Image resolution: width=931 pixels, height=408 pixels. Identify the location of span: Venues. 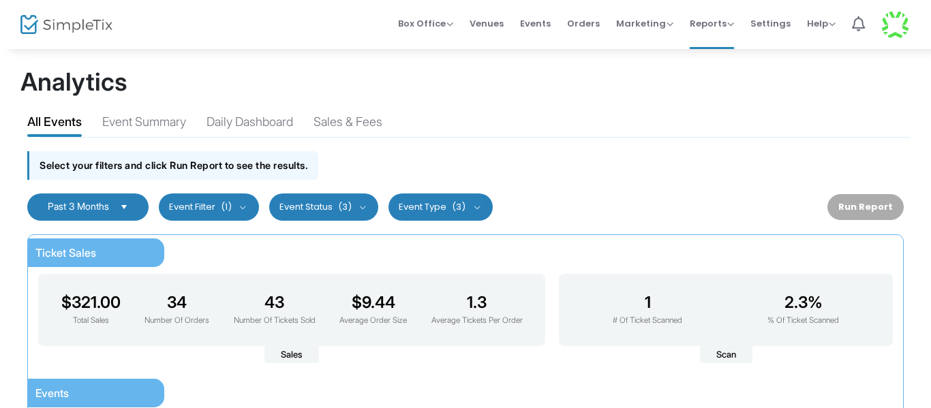
(486, 23).